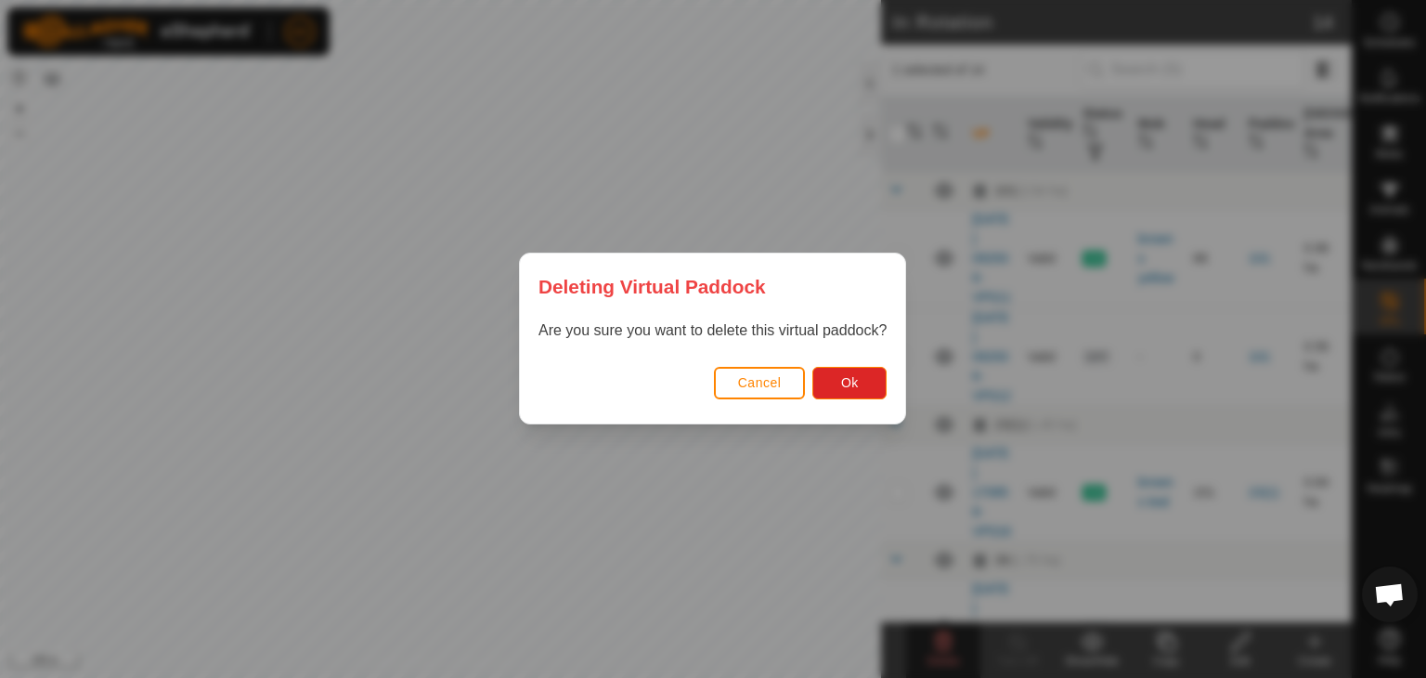  What do you see at coordinates (759, 382) in the screenshot?
I see `button: Cancel` at bounding box center [759, 382].